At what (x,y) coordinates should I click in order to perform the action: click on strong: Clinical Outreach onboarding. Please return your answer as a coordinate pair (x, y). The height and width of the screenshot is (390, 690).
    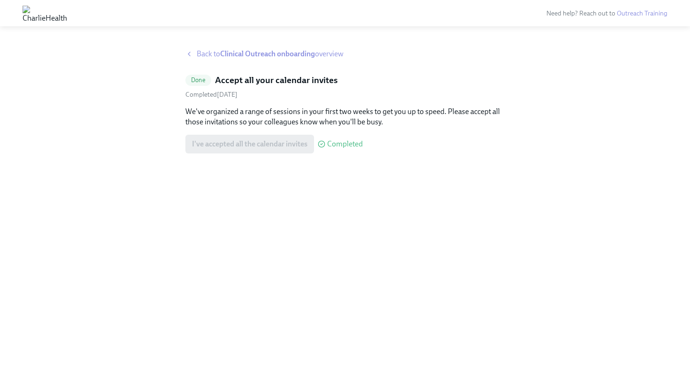
    Looking at the image, I should click on (268, 54).